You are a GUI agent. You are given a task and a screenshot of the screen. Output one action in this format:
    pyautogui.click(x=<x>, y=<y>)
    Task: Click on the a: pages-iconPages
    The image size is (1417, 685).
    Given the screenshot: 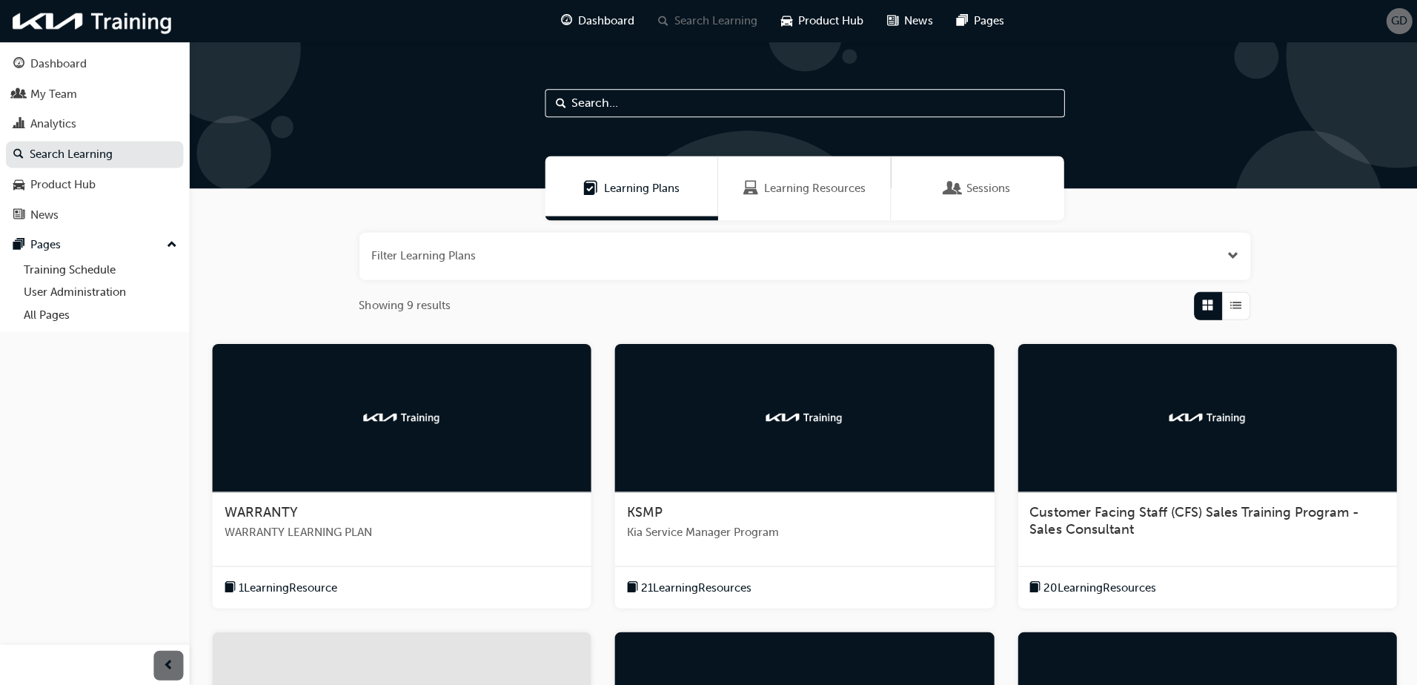 What is the action you would take?
    pyautogui.click(x=978, y=21)
    